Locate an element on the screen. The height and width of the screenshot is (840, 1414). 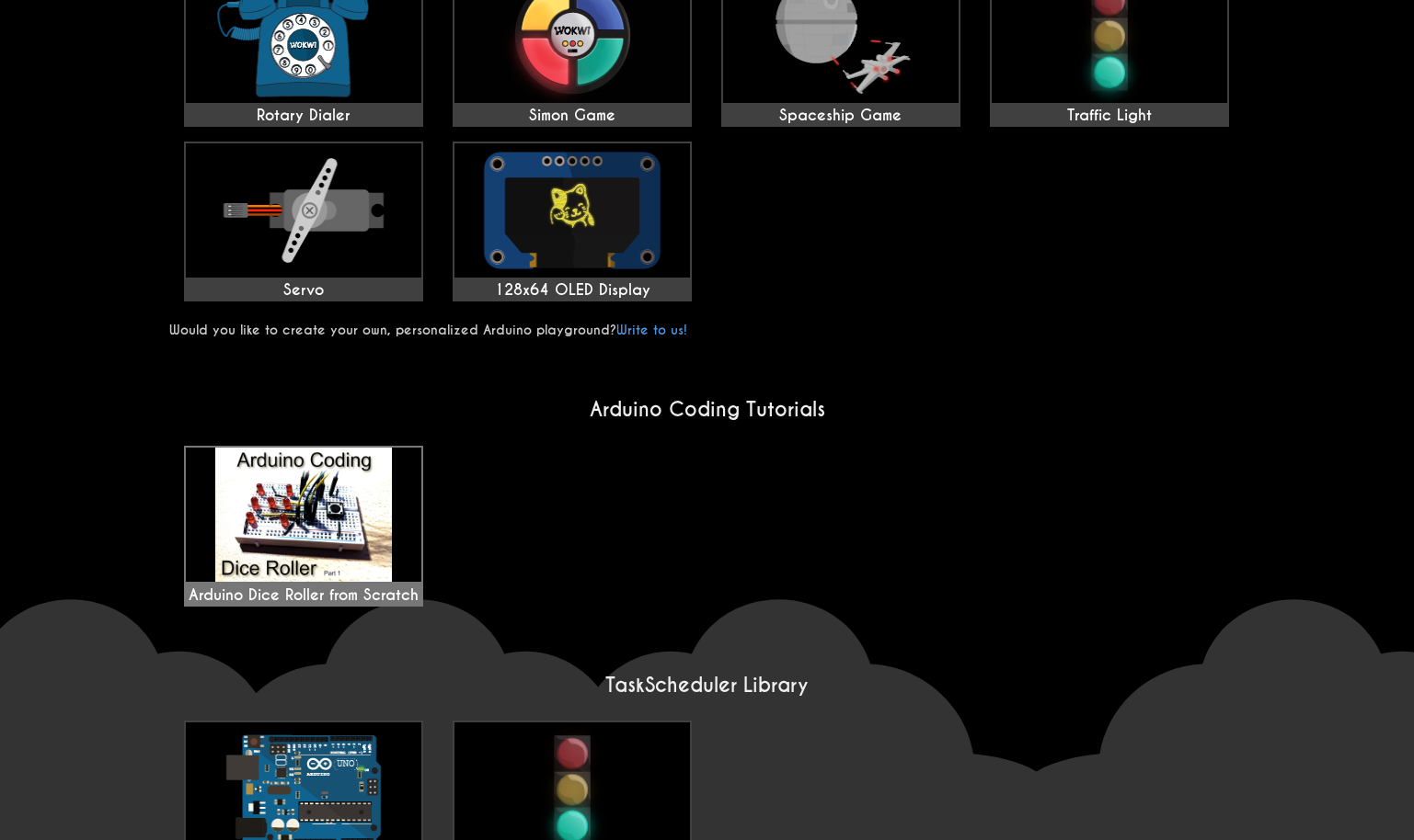
img: Servo is located at coordinates (303, 211).